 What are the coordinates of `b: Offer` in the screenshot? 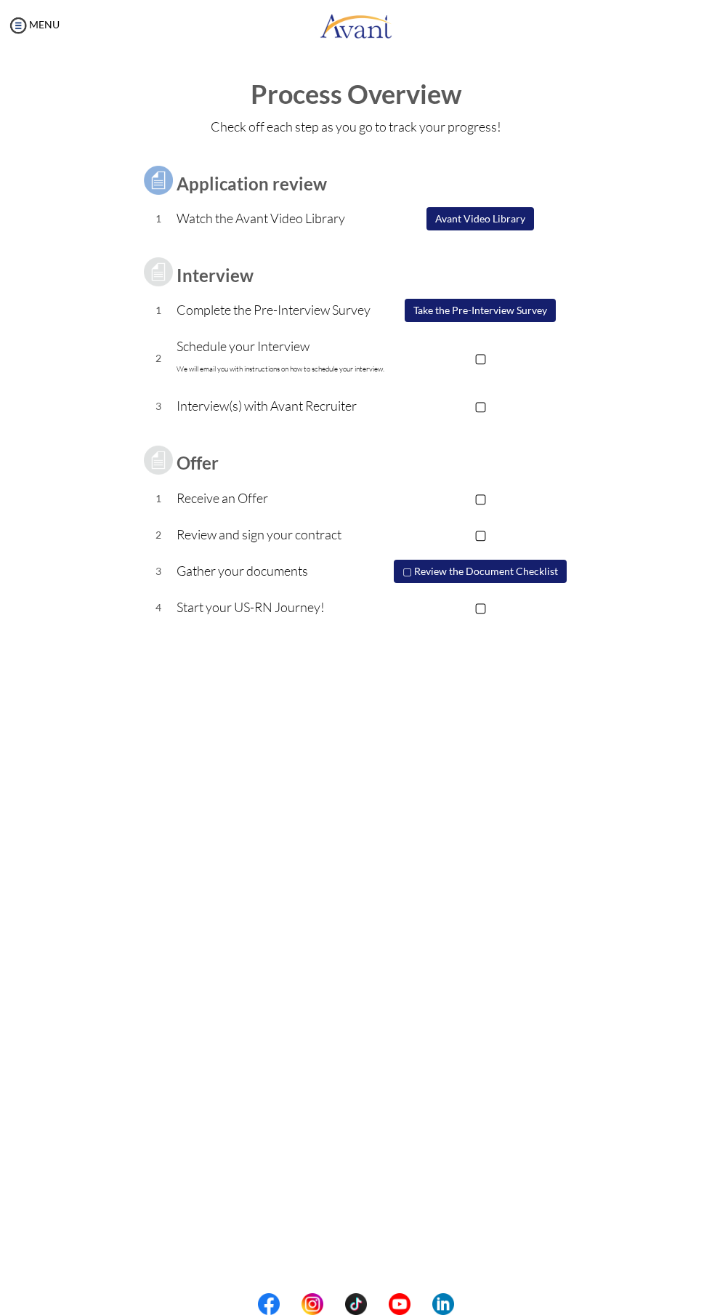 It's located at (198, 462).